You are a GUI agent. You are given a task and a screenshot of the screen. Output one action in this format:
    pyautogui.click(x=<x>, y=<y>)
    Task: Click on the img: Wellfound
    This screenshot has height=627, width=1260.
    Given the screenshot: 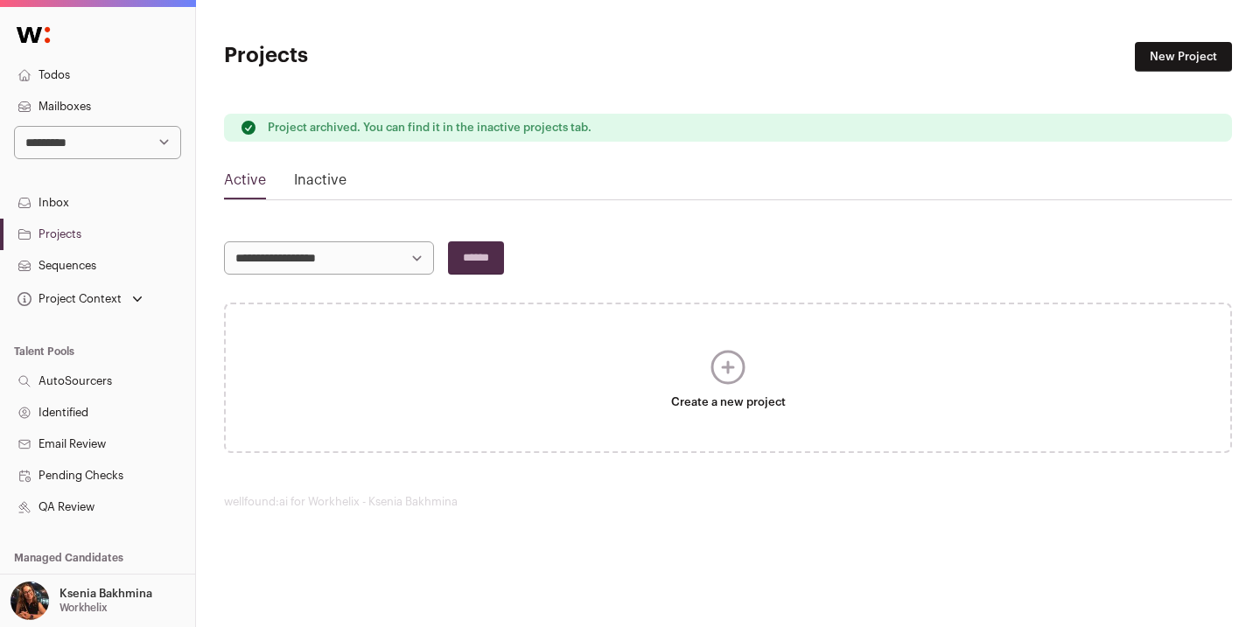 What is the action you would take?
    pyautogui.click(x=33, y=35)
    